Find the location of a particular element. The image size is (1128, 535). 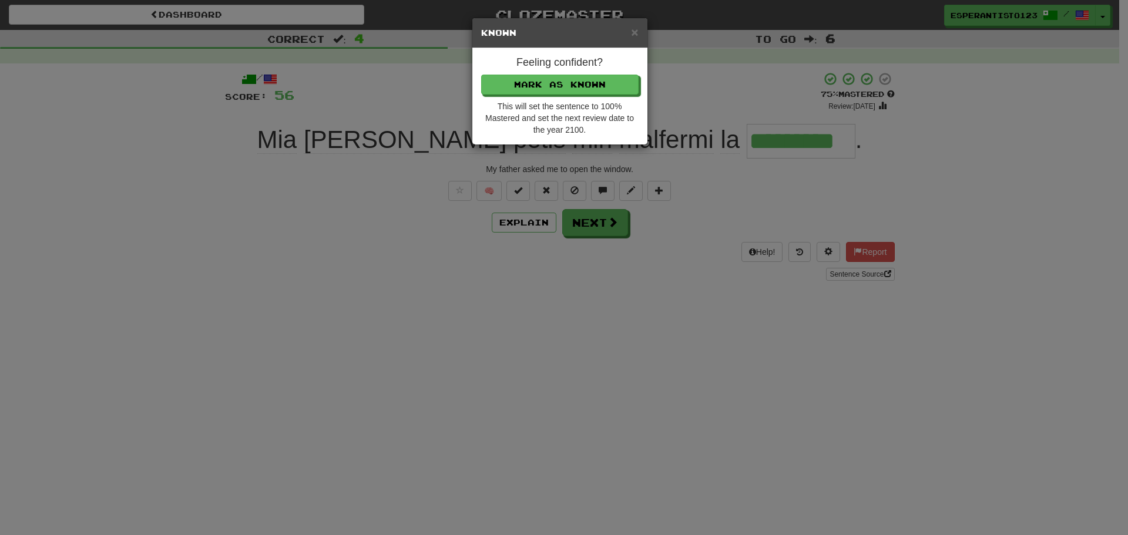

h5: Known is located at coordinates (560, 33).